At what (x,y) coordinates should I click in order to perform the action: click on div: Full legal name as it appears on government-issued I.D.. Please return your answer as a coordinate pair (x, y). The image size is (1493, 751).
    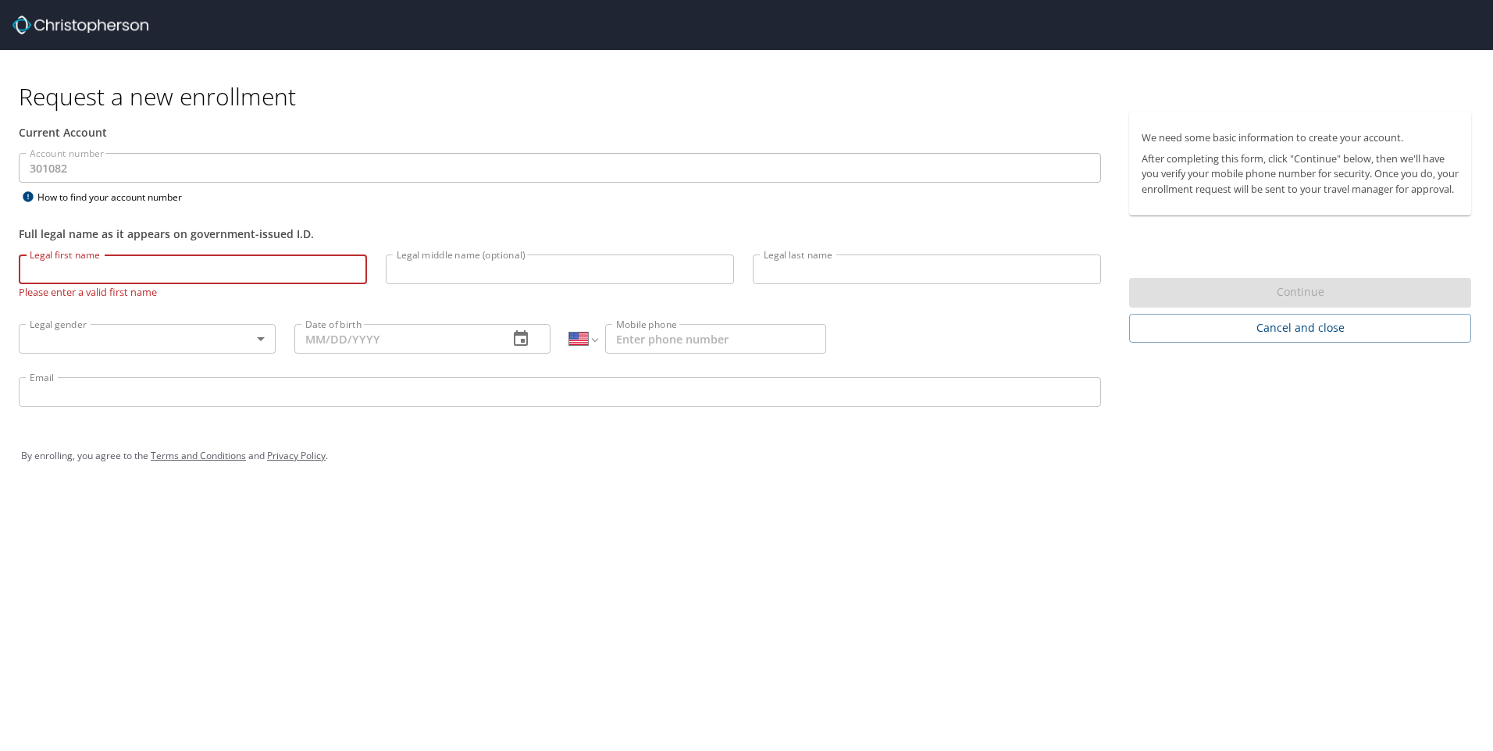
    Looking at the image, I should click on (560, 233).